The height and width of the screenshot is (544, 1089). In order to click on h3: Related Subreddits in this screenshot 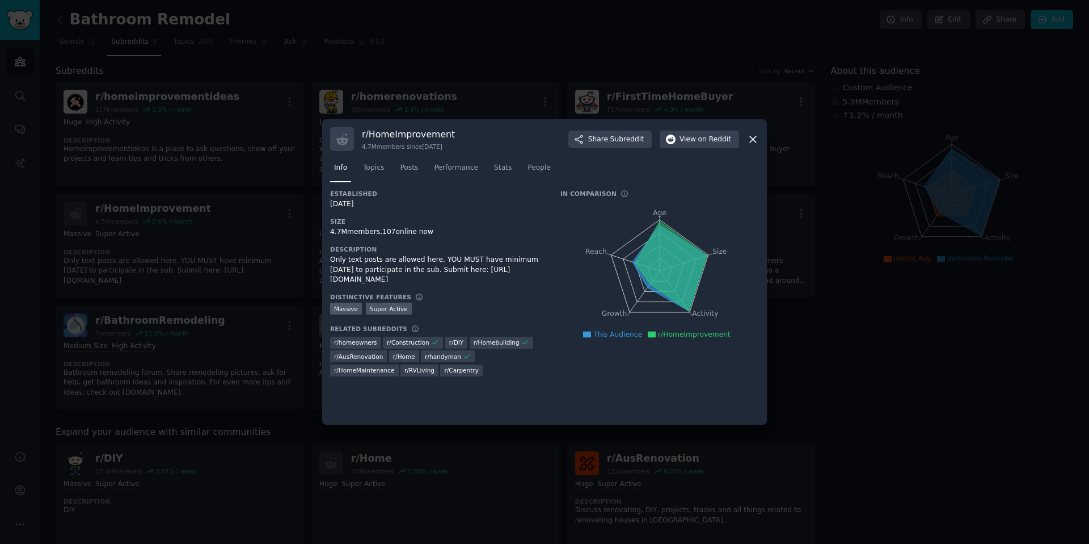, I will do `click(369, 329)`.